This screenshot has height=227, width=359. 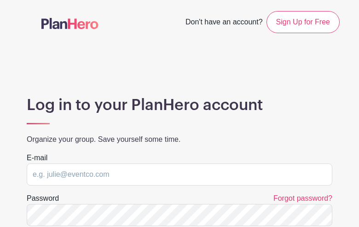 I want to click on span: Don't have an account?, so click(x=224, y=23).